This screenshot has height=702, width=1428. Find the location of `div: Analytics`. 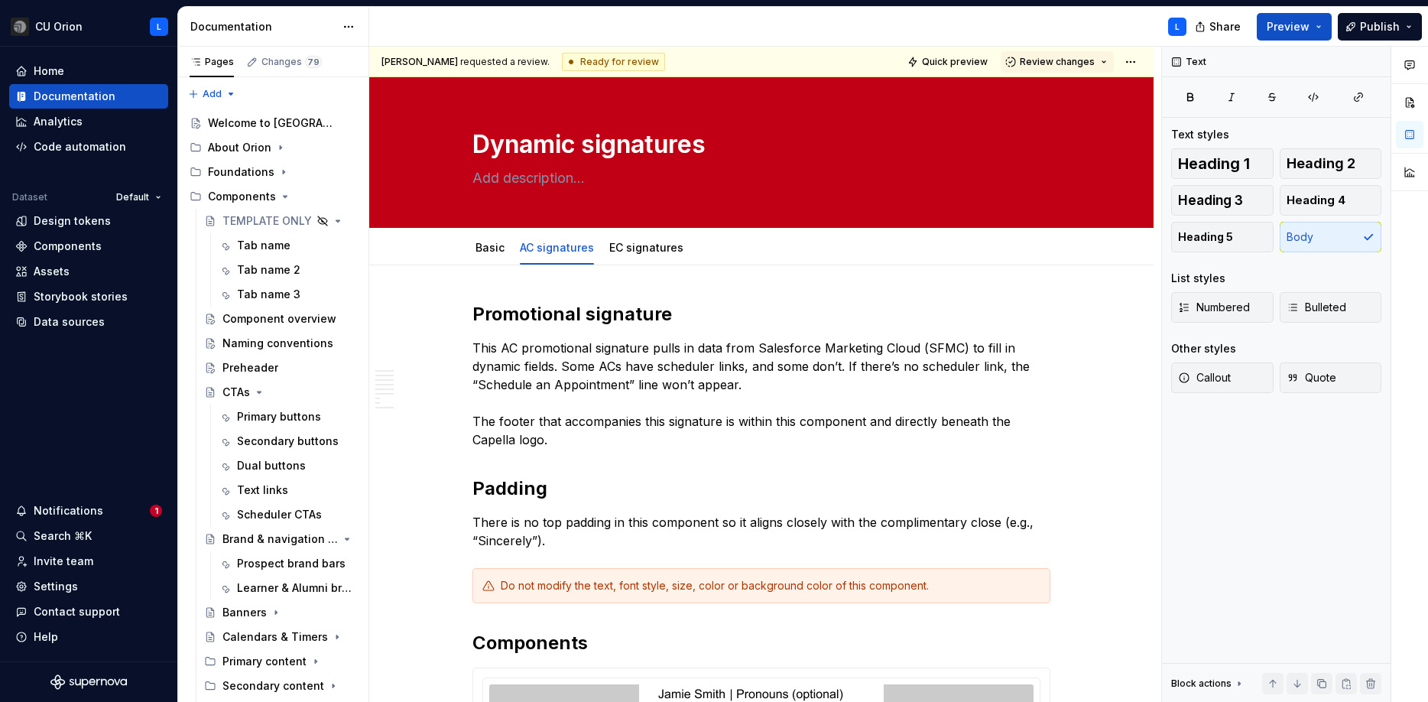

div: Analytics is located at coordinates (58, 122).